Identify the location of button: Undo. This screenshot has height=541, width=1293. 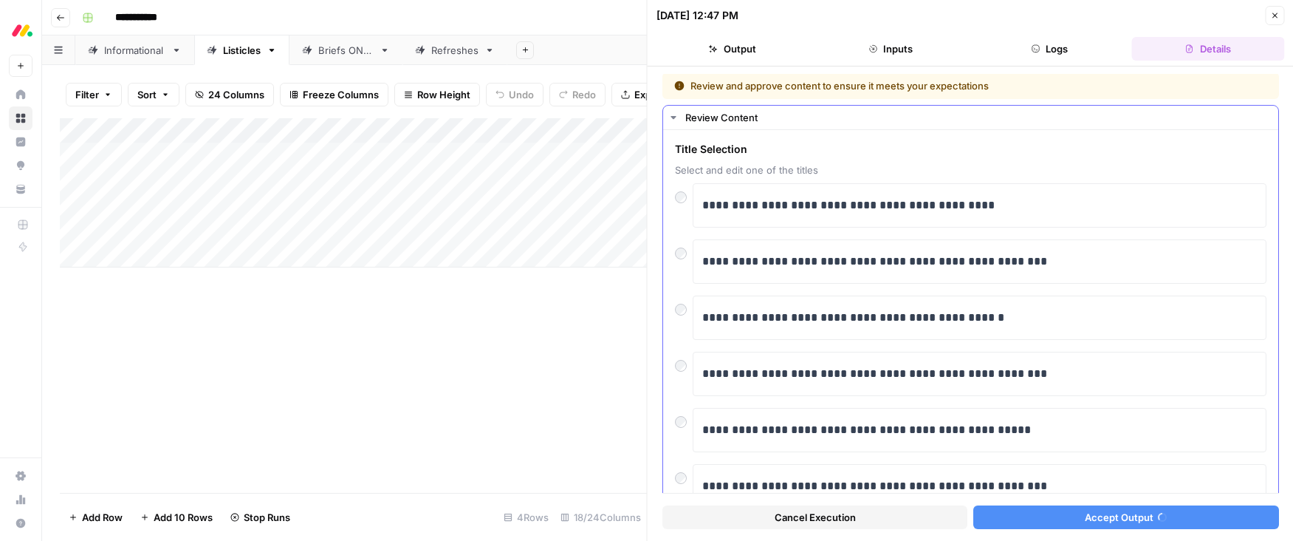
(515, 95).